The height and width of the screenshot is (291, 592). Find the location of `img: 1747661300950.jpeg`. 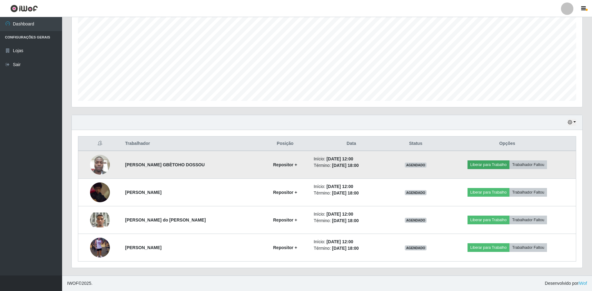

img: 1747661300950.jpeg is located at coordinates (100, 165).